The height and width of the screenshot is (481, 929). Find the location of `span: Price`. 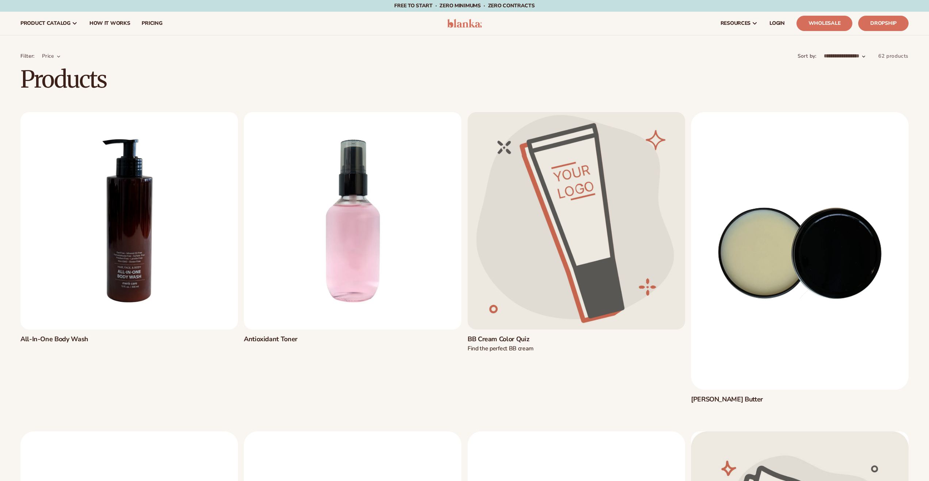

span: Price is located at coordinates (48, 56).